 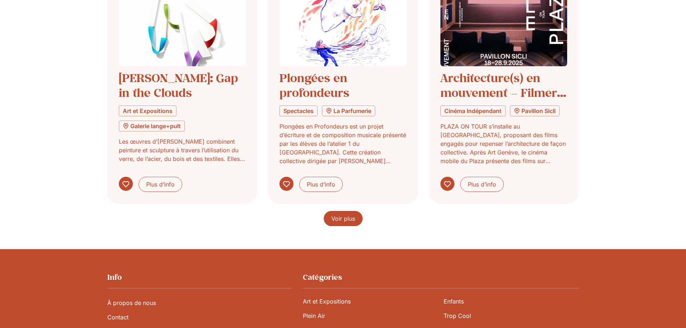 What do you see at coordinates (343, 144) in the screenshot?
I see `p: Plongées en Profondeurs est un projet d’écriture et de composition musicale présenté par les élèv...` at bounding box center [343, 144].